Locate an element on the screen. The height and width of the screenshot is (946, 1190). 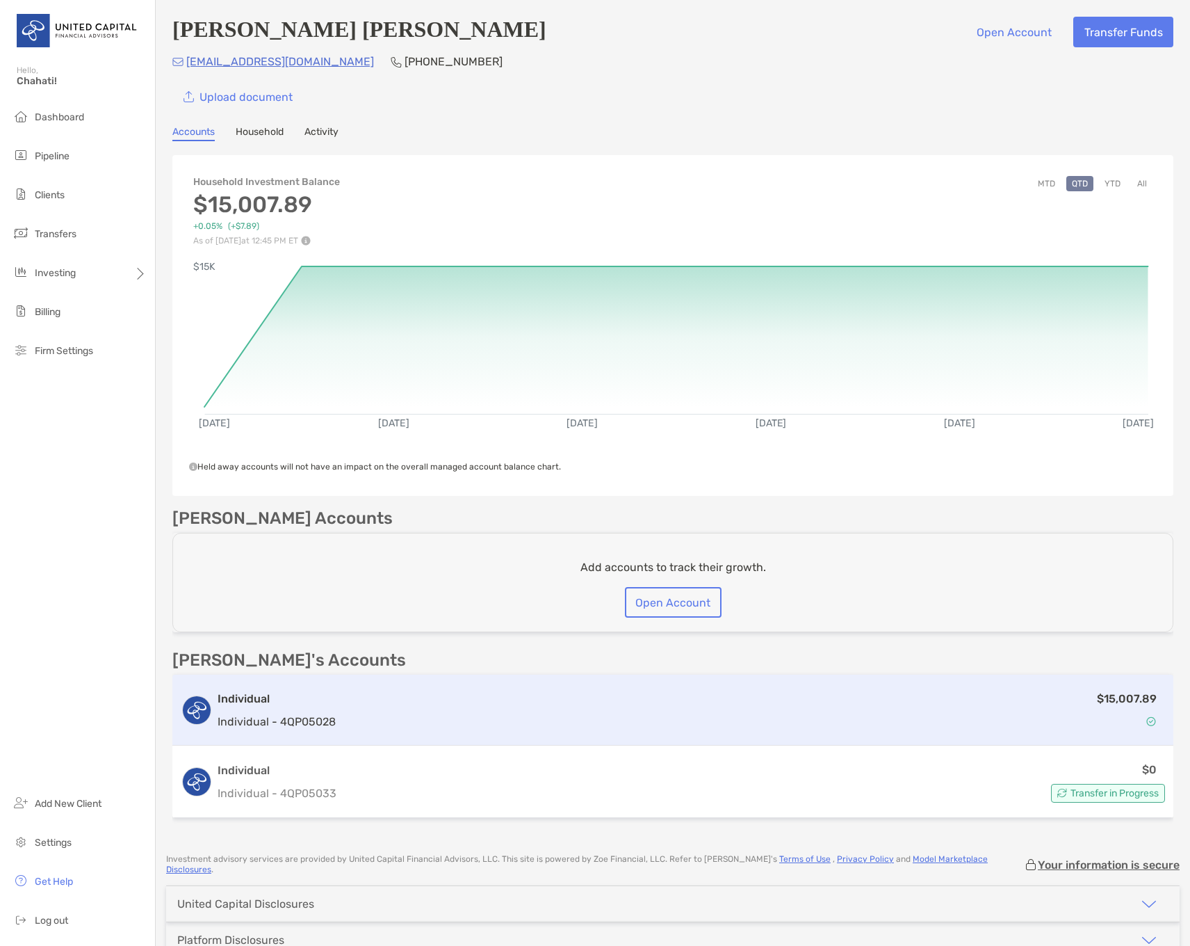
span: Log out is located at coordinates (51, 920).